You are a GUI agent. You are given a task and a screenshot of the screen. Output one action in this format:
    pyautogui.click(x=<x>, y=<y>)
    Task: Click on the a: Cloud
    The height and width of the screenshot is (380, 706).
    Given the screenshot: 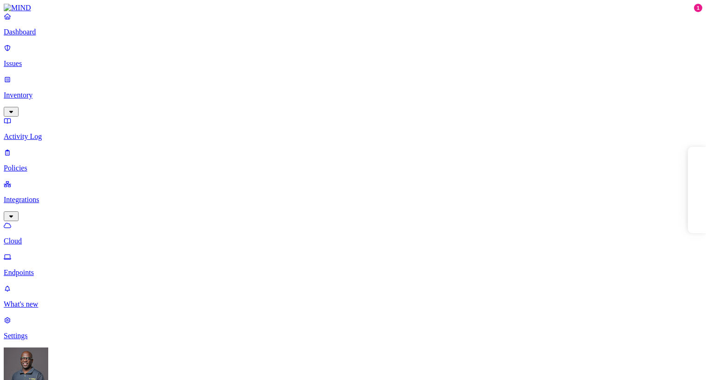 What is the action you would take?
    pyautogui.click(x=353, y=233)
    